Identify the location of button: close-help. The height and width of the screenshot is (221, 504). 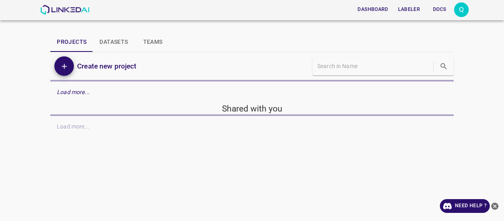
(495, 206).